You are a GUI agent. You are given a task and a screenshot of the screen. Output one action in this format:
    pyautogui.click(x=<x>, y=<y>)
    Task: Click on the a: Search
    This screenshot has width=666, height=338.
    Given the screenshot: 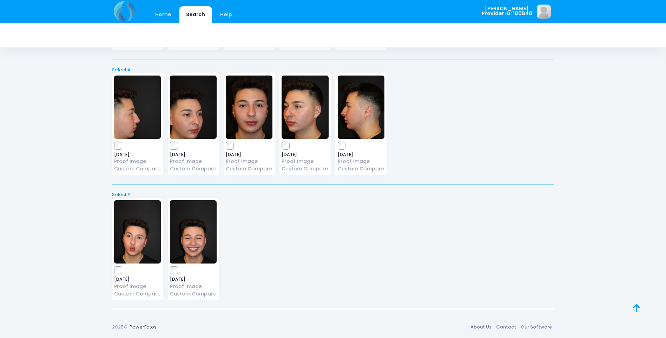 What is the action you would take?
    pyautogui.click(x=196, y=14)
    